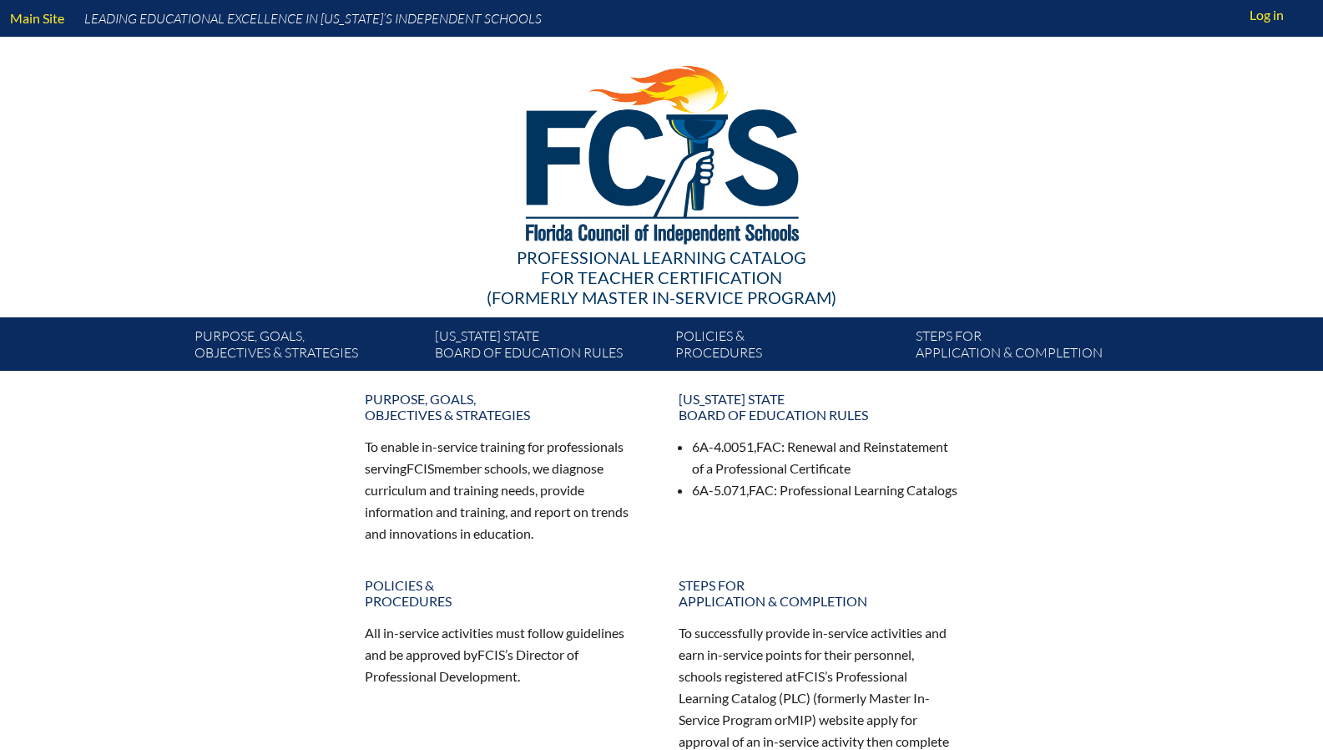 This screenshot has height=750, width=1323. I want to click on a: Main Site, so click(37, 18).